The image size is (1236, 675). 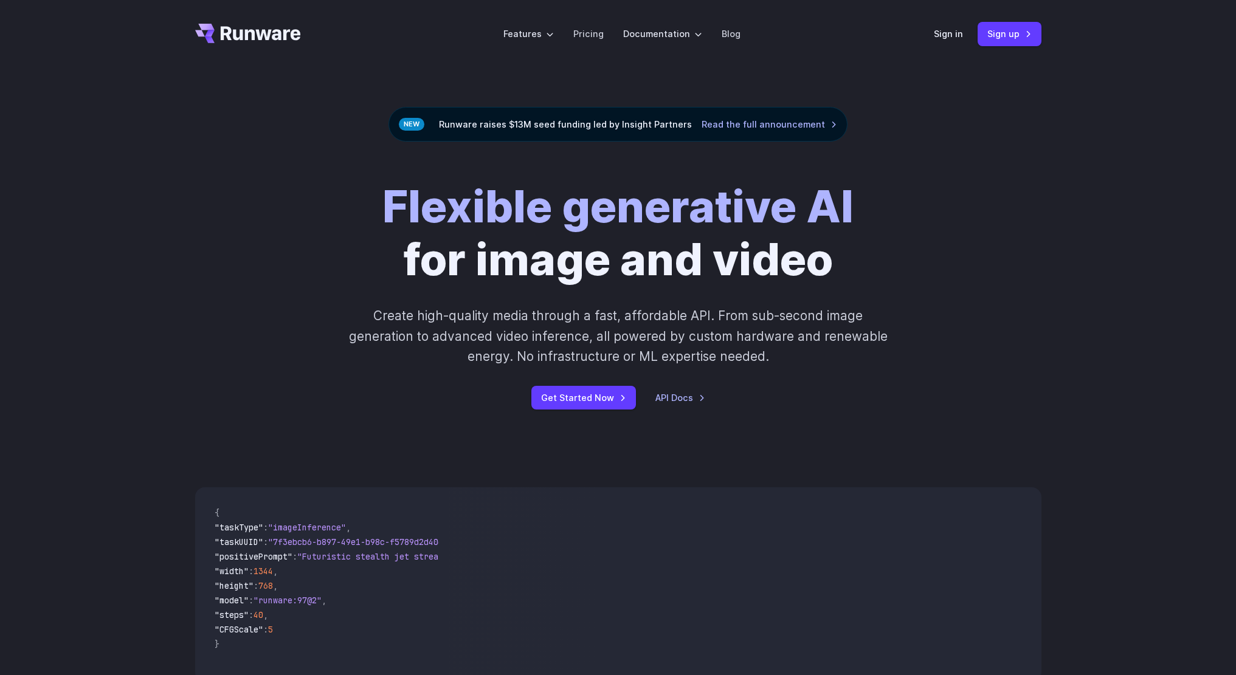 I want to click on label: Documentation, so click(x=663, y=33).